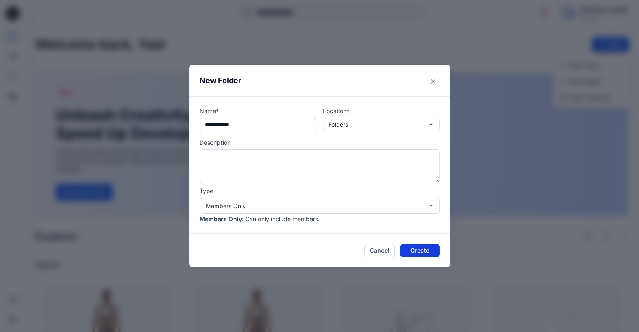 This screenshot has height=332, width=639. What do you see at coordinates (282, 219) in the screenshot?
I see `p: Can only include members.` at bounding box center [282, 219].